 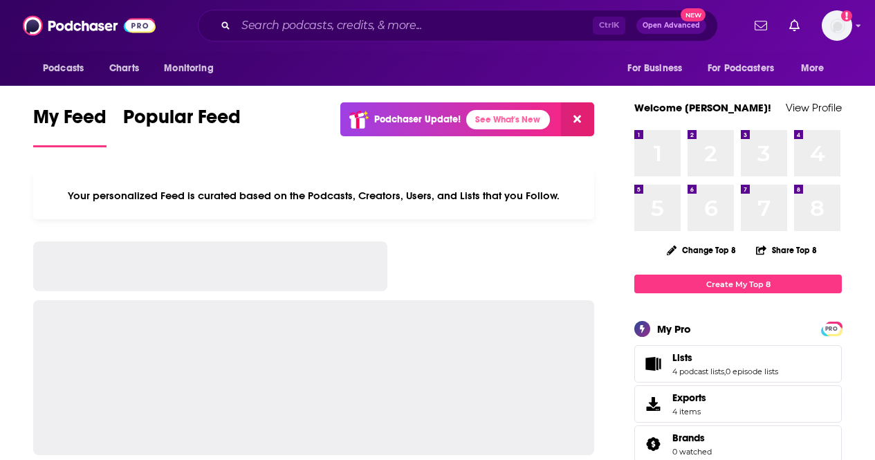 I want to click on input: Search podcasts, credits, & more..., so click(x=414, y=26).